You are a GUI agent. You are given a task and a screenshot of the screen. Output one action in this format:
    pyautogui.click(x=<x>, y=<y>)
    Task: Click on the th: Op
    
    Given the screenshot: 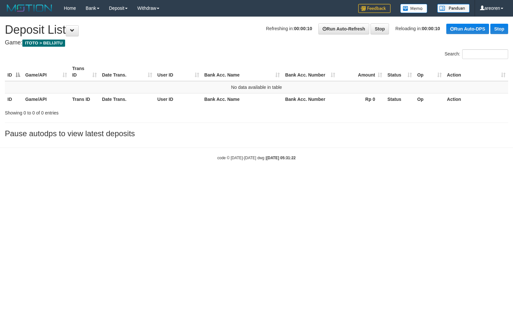 What is the action you would take?
    pyautogui.click(x=430, y=99)
    